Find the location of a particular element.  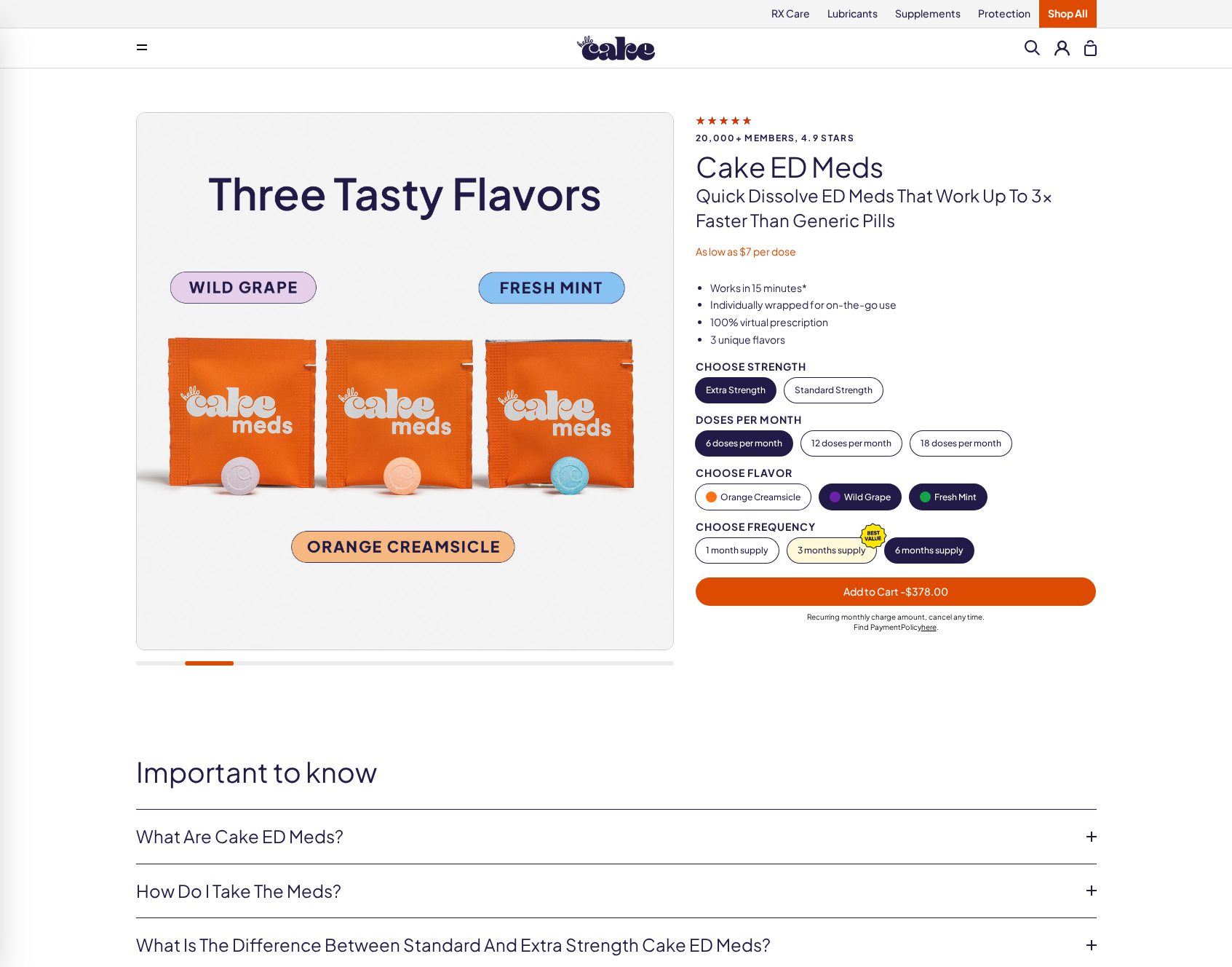

a: here is located at coordinates (928, 627).